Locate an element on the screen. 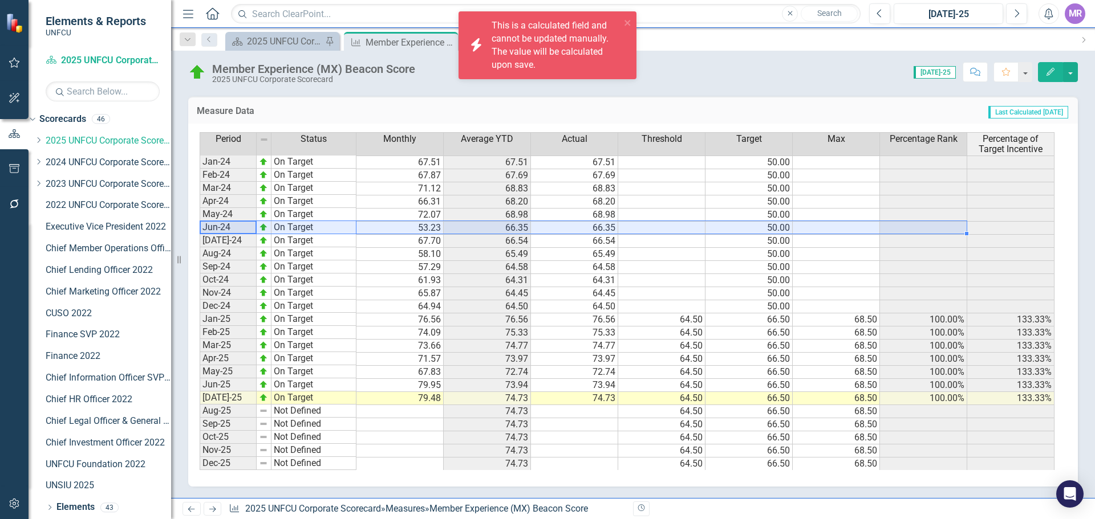  td: 64.31 is located at coordinates (487, 281).